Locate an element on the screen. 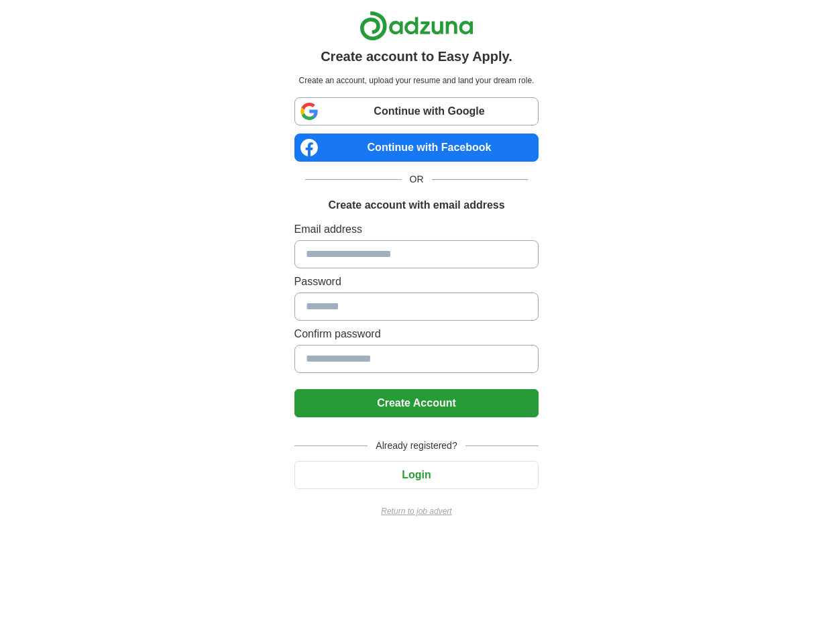  p: Return to job advert is located at coordinates (417, 511).